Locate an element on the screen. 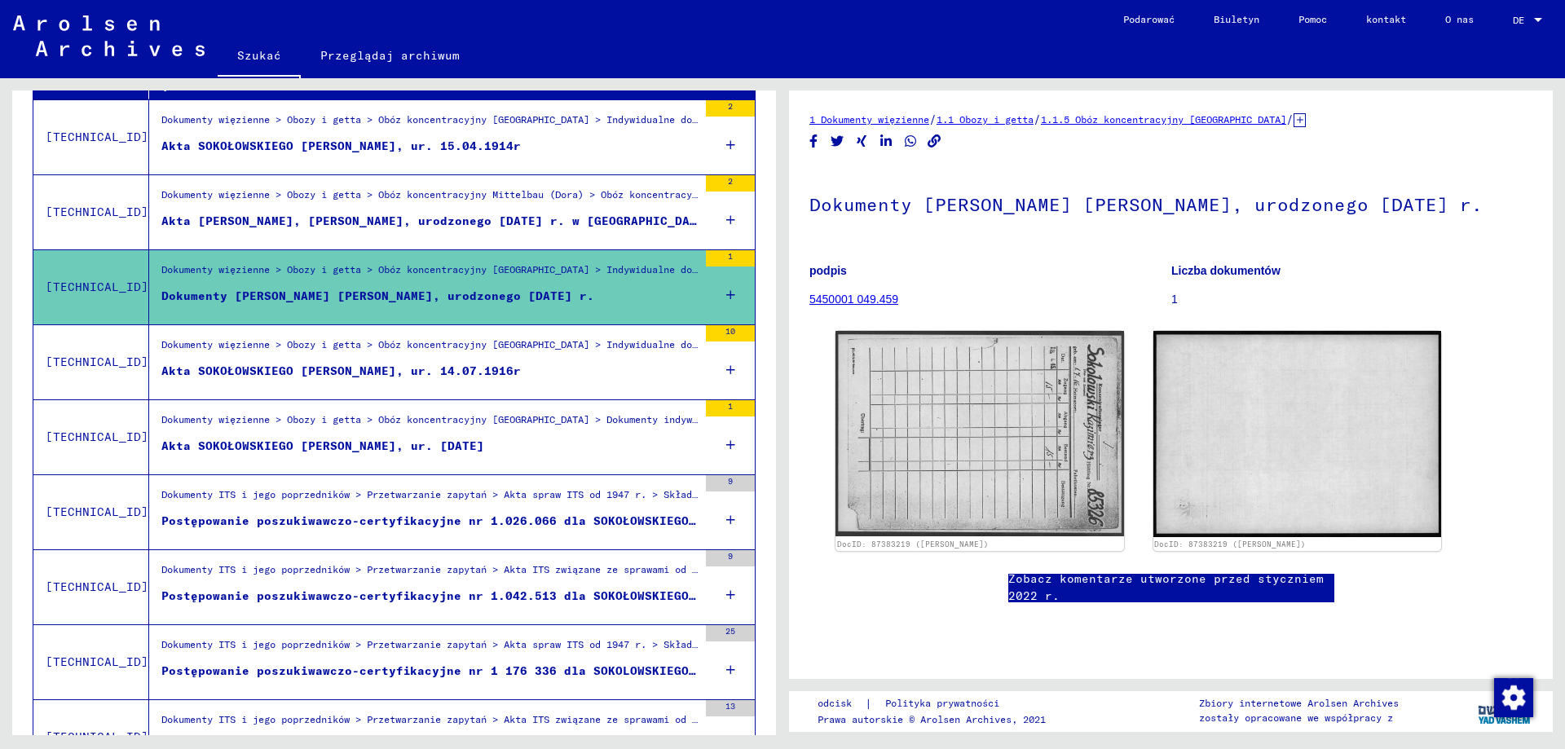 The height and width of the screenshot is (749, 1565). a: Szukać is located at coordinates (259, 57).